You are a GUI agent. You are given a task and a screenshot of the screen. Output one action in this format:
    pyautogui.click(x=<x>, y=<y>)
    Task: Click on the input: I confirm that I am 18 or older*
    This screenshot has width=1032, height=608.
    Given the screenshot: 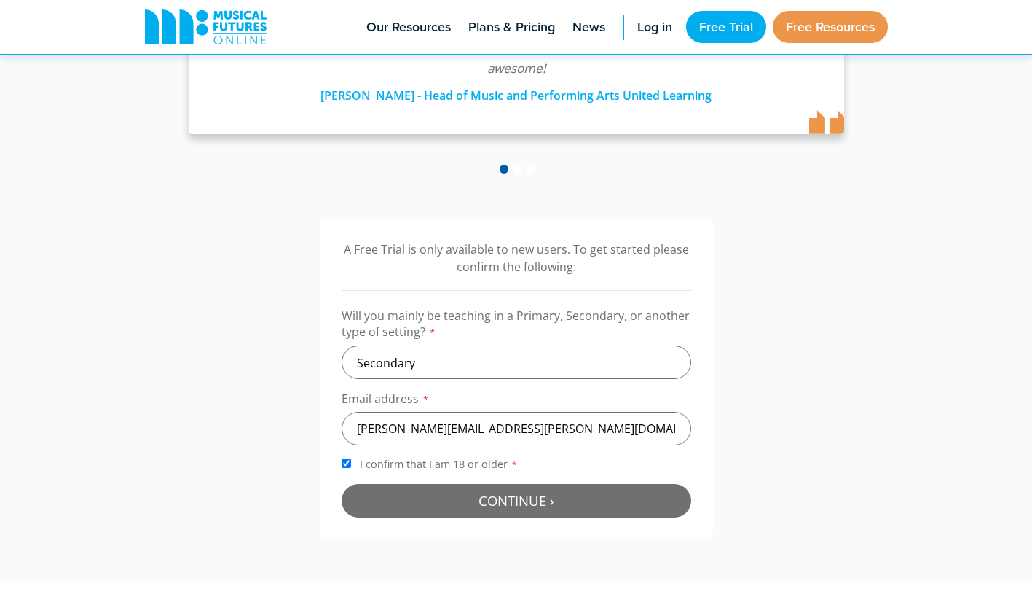 What is the action you would take?
    pyautogui.click(x=346, y=463)
    